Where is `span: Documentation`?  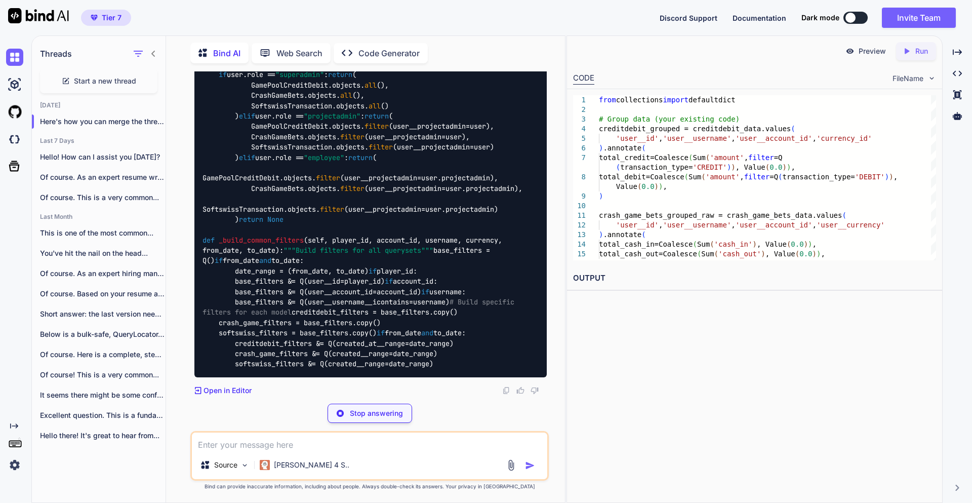 span: Documentation is located at coordinates (759, 18).